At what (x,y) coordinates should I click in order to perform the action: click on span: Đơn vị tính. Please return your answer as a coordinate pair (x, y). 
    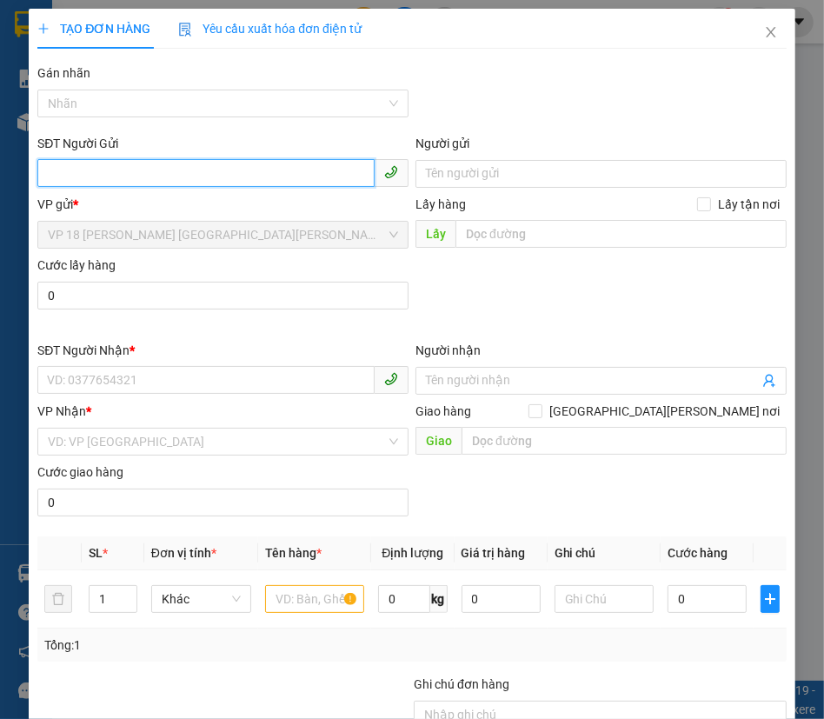
    Looking at the image, I should click on (183, 553).